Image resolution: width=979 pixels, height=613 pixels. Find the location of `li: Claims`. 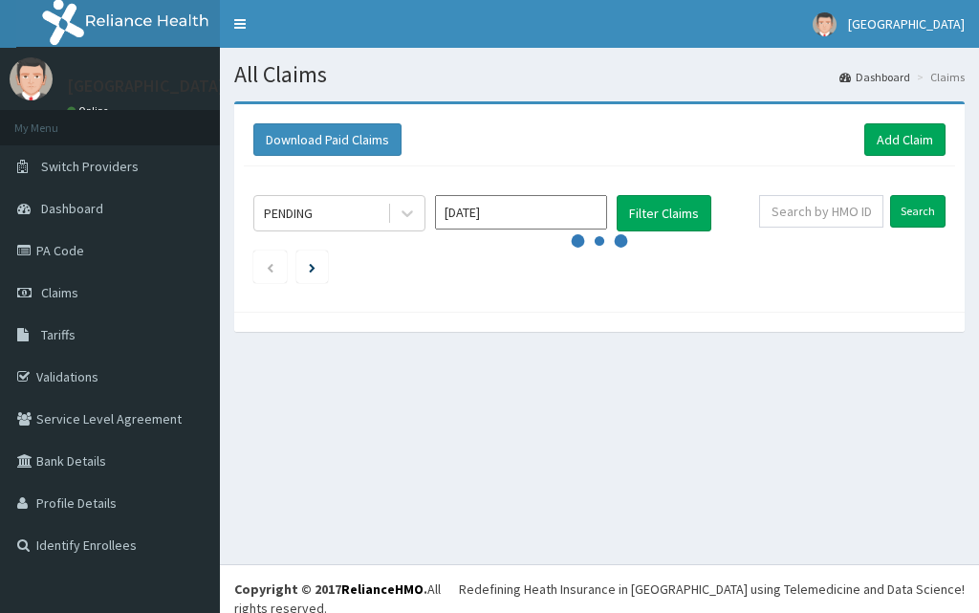

li: Claims is located at coordinates (938, 76).